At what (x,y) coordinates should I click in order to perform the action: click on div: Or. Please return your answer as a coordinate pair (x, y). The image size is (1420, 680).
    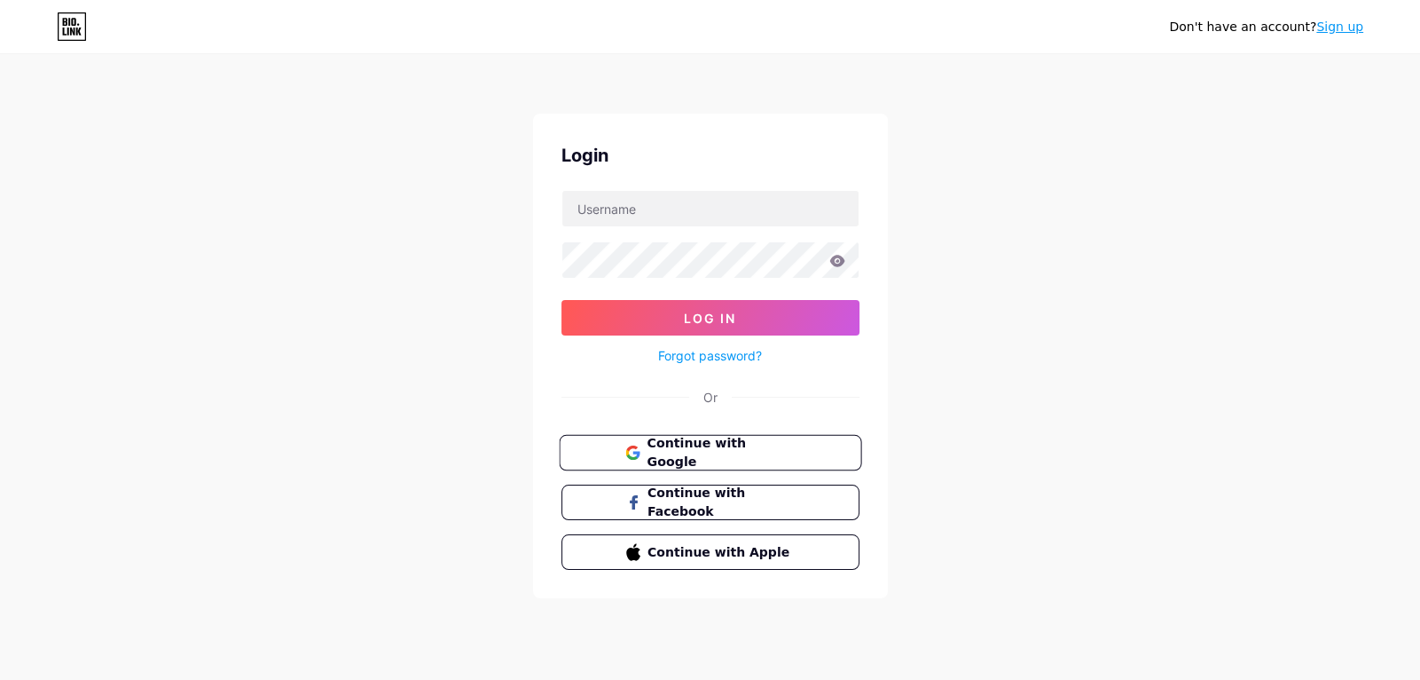
    Looking at the image, I should click on (711, 397).